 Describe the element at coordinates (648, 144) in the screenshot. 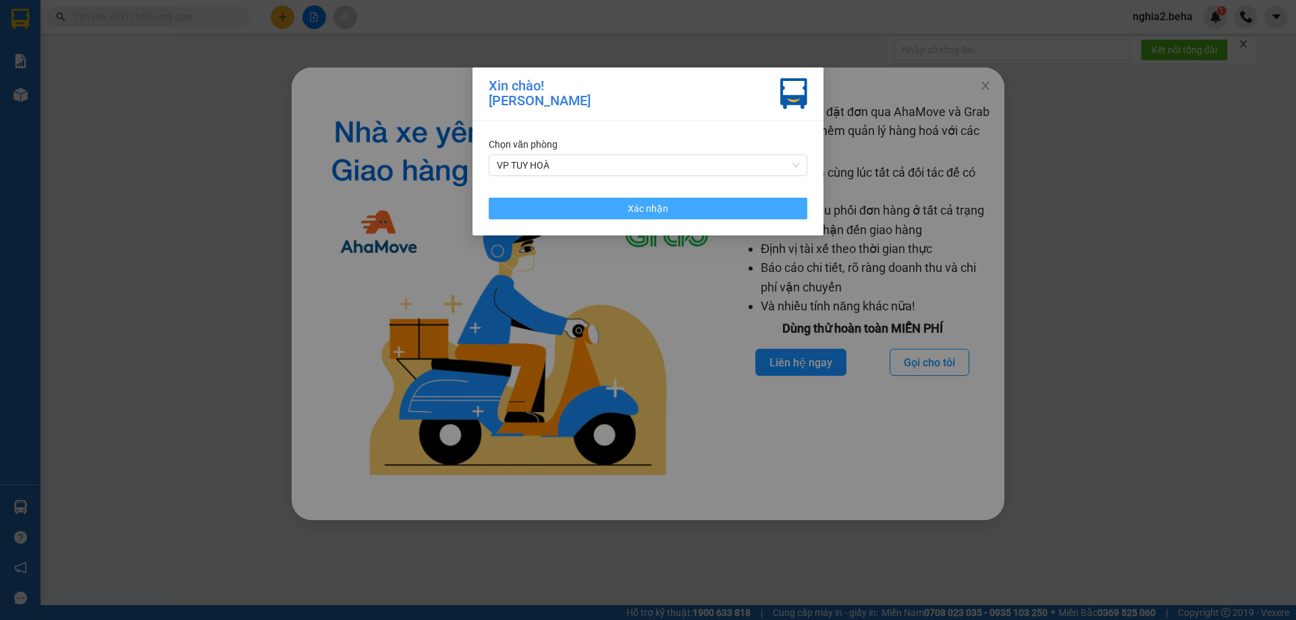

I see `div: Chọn văn phòng` at that location.